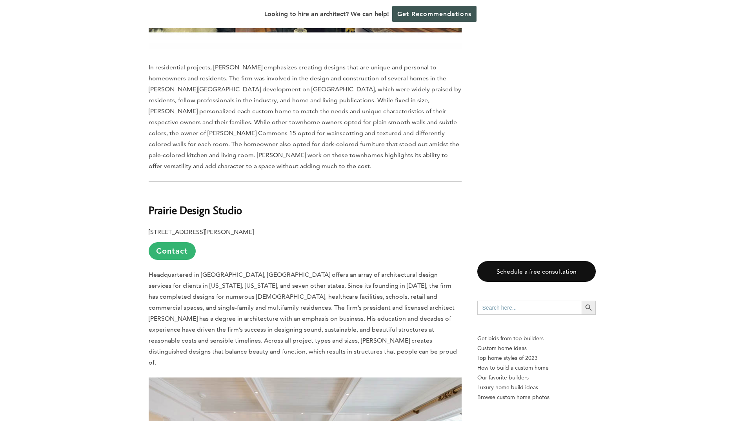  What do you see at coordinates (537, 368) in the screenshot?
I see `p: How to build a custom home` at bounding box center [537, 368].